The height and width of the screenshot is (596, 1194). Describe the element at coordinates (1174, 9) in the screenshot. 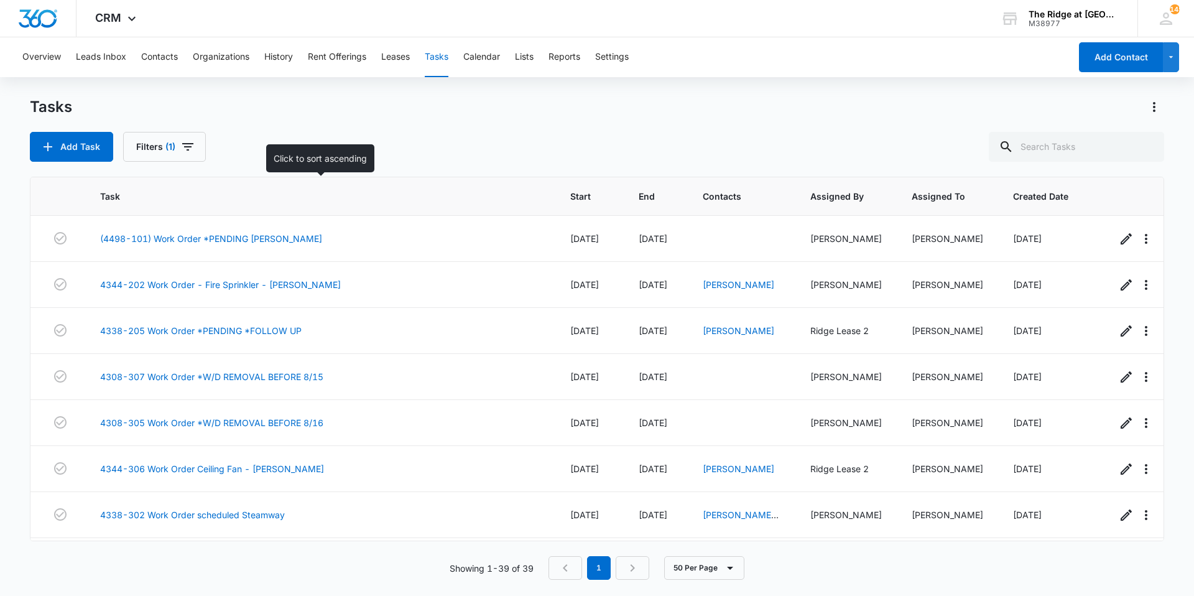

I see `div: notifications count` at that location.